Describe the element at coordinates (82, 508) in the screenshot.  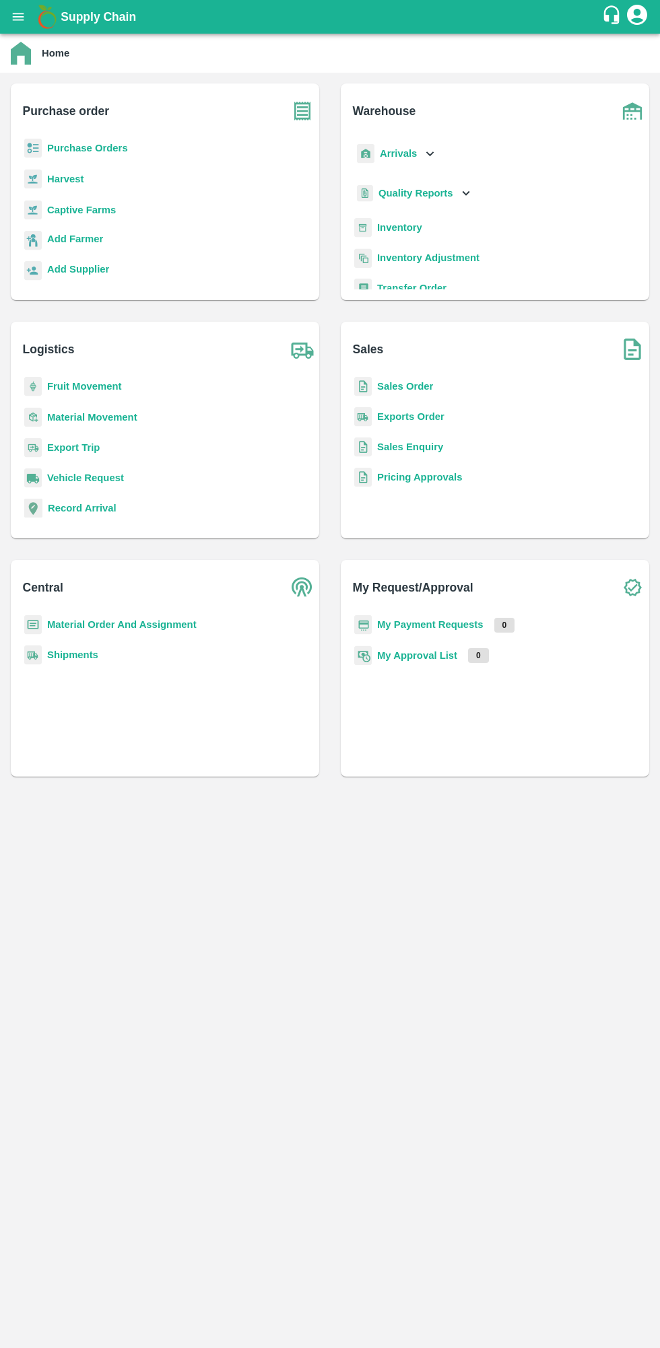
I see `a: Record Arrival` at that location.